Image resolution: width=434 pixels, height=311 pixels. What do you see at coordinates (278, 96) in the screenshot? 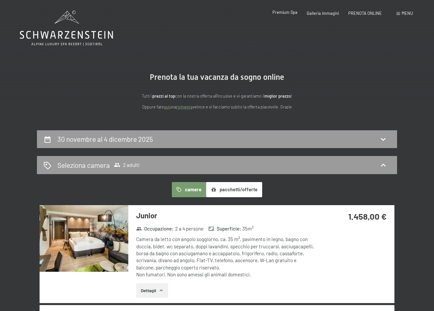
I see `strong: miglior prezzo` at bounding box center [278, 96].